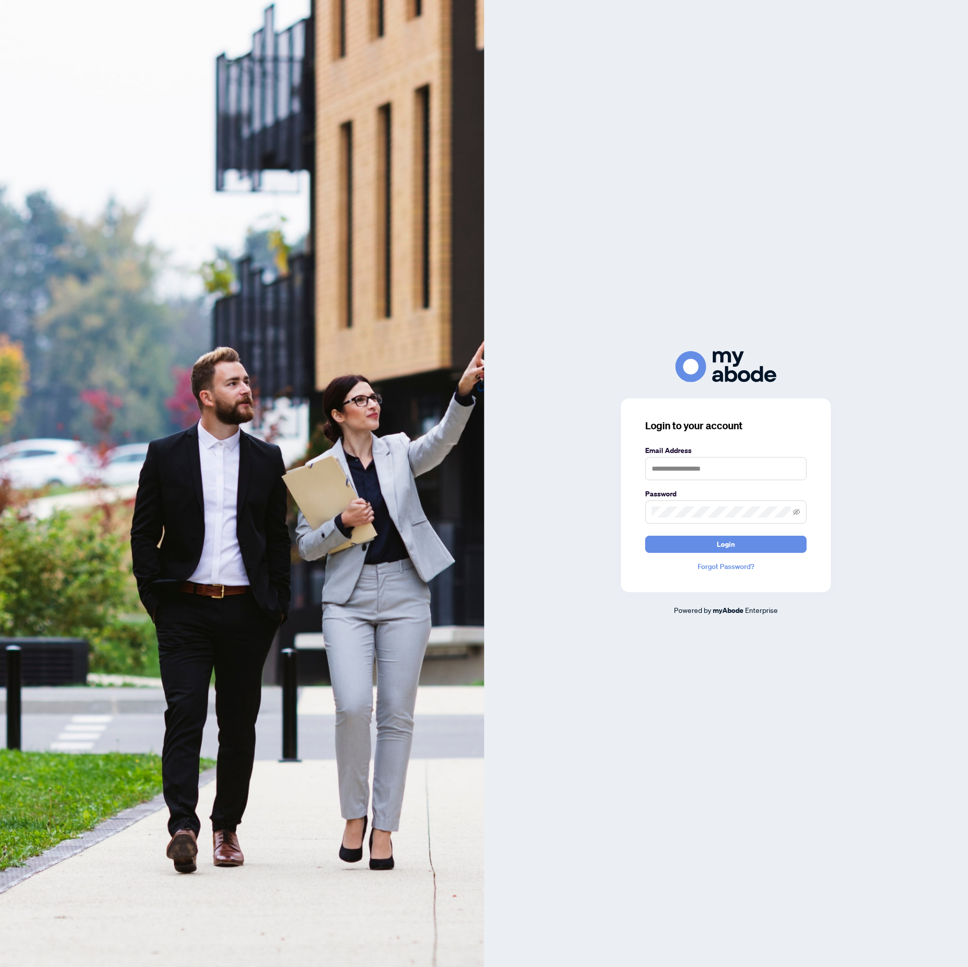  I want to click on a: Forgot Password?, so click(726, 566).